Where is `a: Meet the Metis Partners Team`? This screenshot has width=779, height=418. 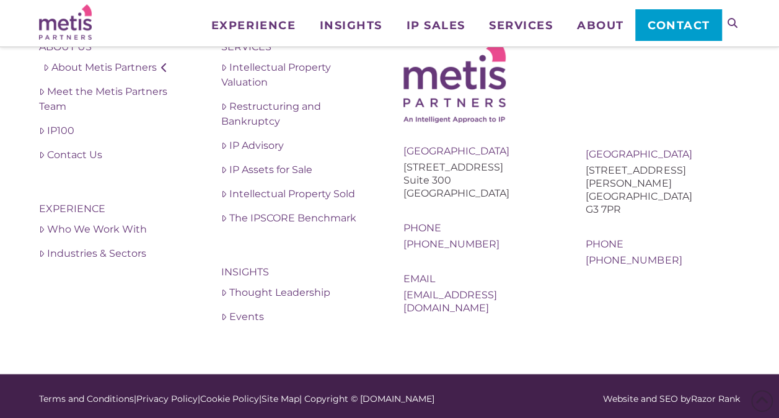
a: Meet the Metis Partners Team is located at coordinates (116, 99).